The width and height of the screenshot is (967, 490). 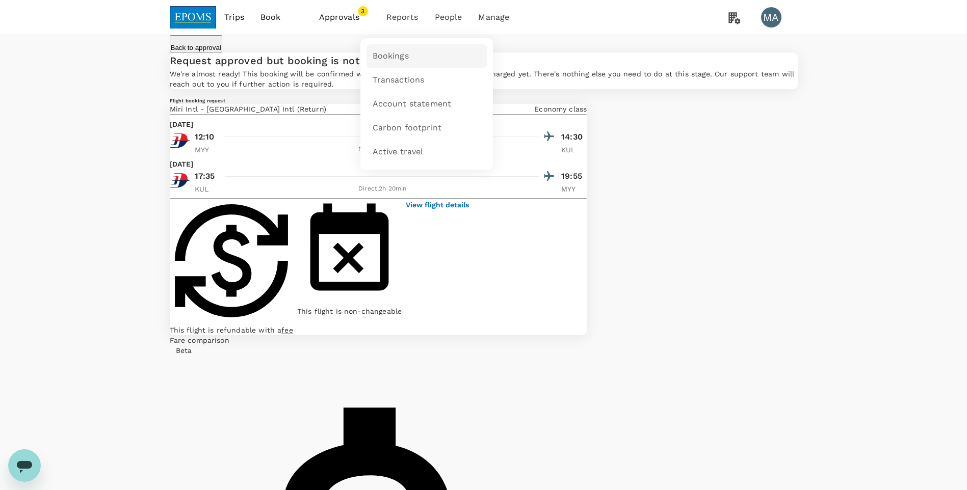 I want to click on p: View flight details, so click(x=437, y=205).